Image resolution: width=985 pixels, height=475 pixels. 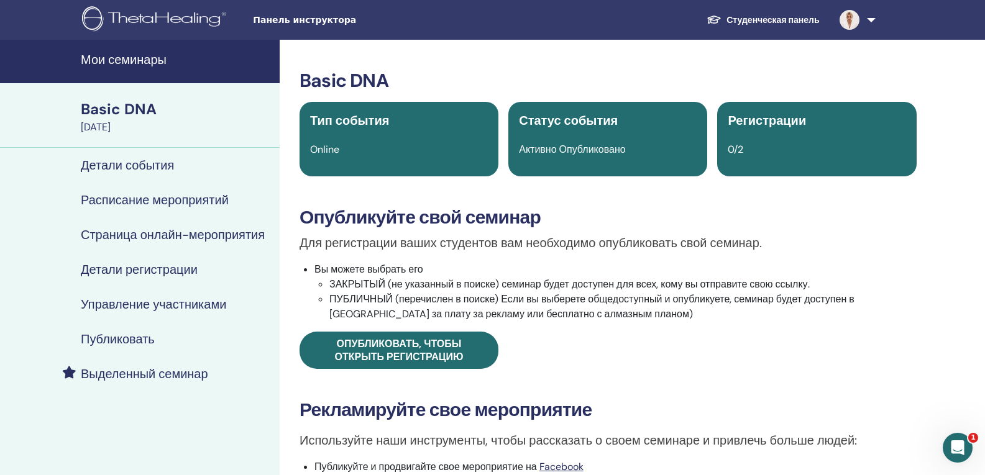 What do you see at coordinates (156, 20) in the screenshot?
I see `img: logo.png` at bounding box center [156, 20].